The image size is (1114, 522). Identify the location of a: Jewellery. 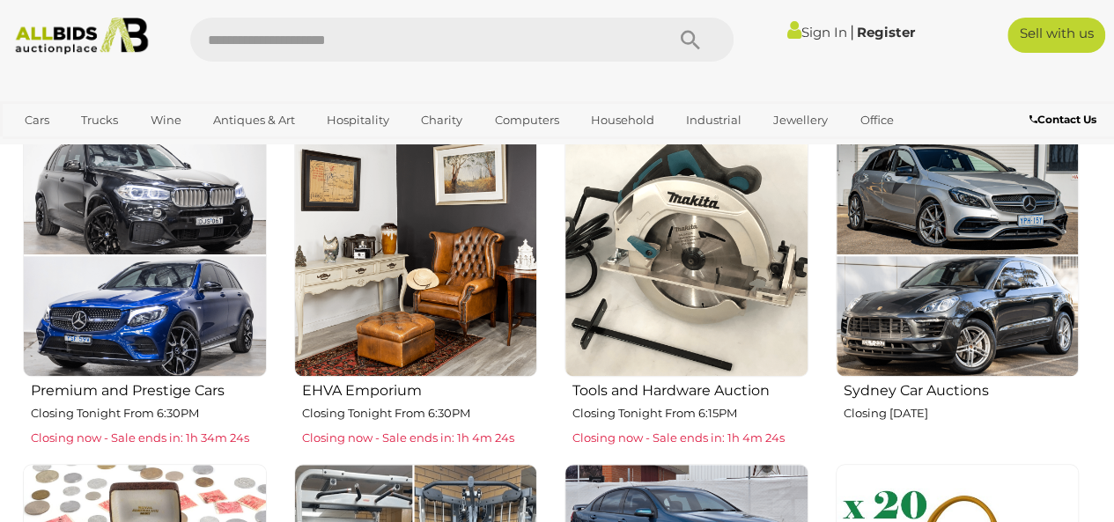
(801, 120).